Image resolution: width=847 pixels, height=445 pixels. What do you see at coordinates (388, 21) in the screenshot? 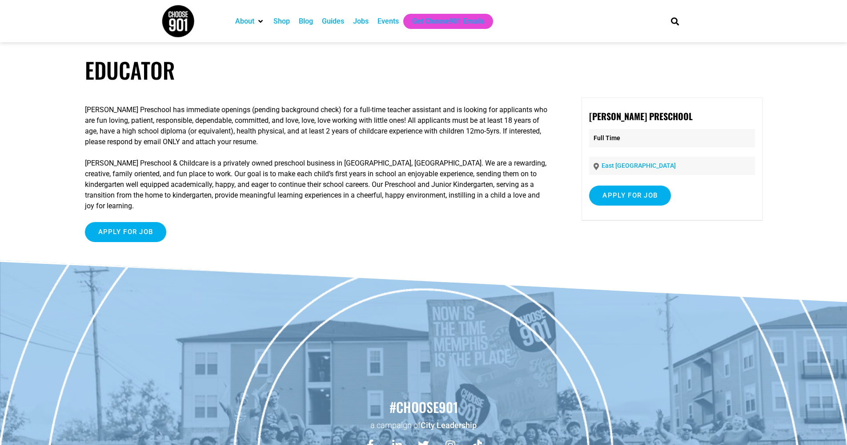
I see `div: Events` at bounding box center [388, 21].